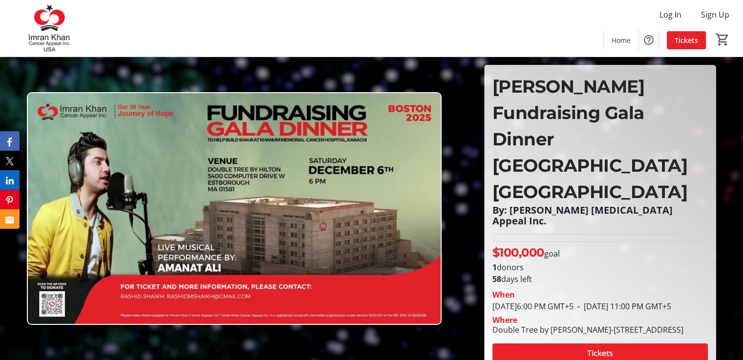 The width and height of the screenshot is (743, 360). I want to click on img: Campaign CTA Media Photo, so click(234, 209).